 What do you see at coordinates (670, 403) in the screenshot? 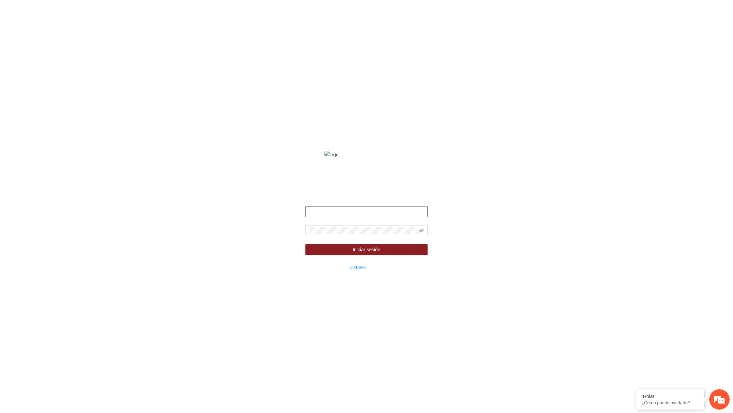
I see `p: ¿Cómo puedo ayudarte?` at bounding box center [670, 403].